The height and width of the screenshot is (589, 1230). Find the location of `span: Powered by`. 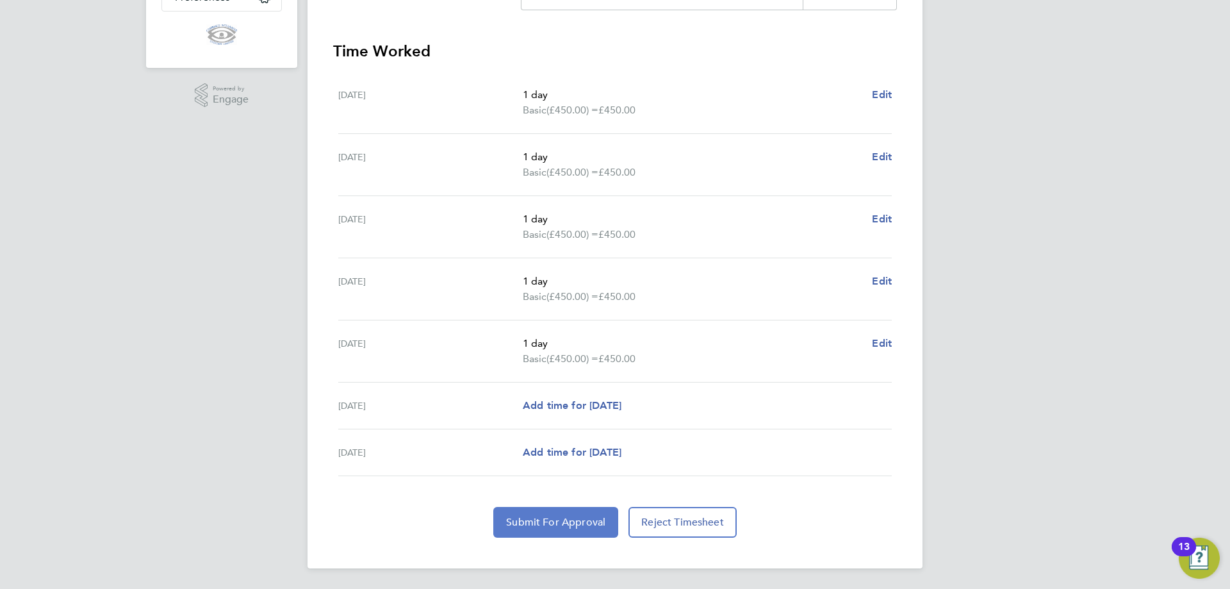

span: Powered by is located at coordinates (231, 88).